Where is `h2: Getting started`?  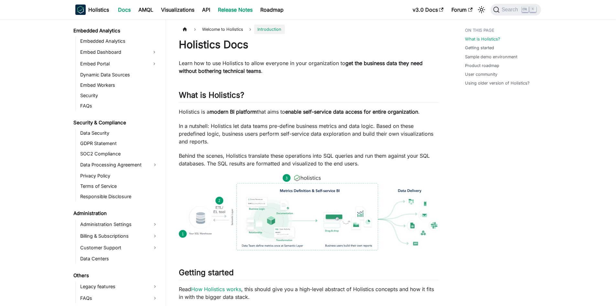
h2: Getting started is located at coordinates (309, 274).